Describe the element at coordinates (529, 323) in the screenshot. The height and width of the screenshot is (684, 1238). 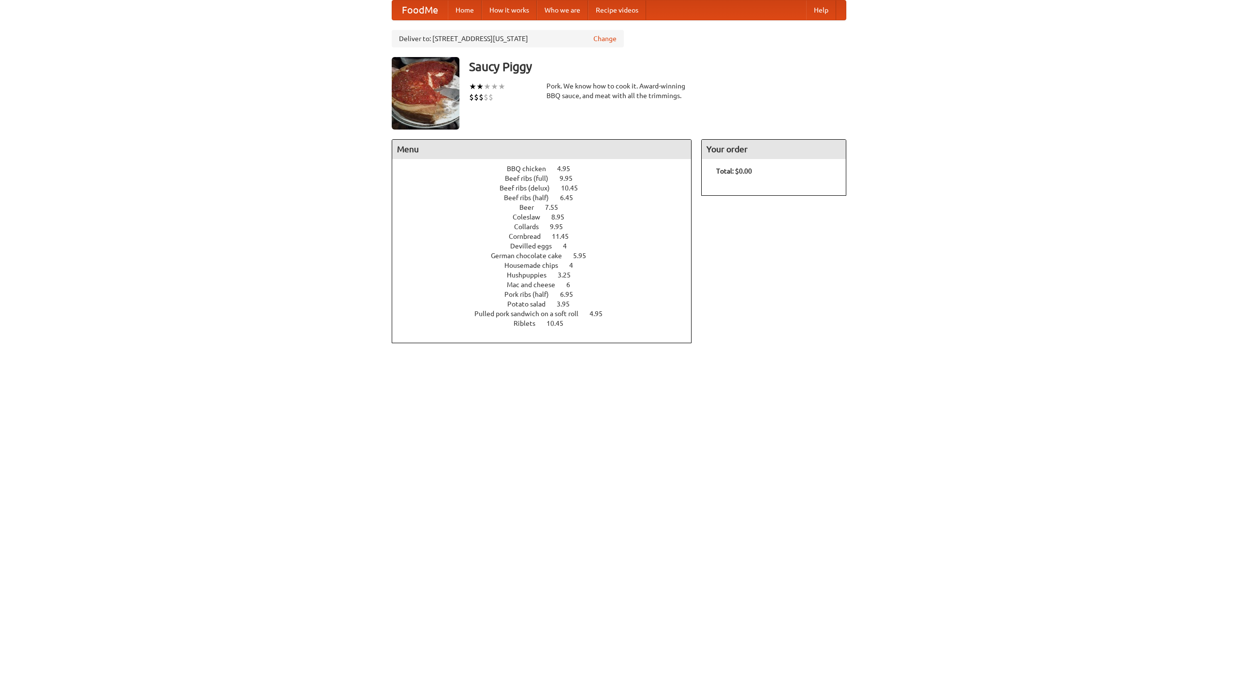
I see `span: Riblets` at that location.